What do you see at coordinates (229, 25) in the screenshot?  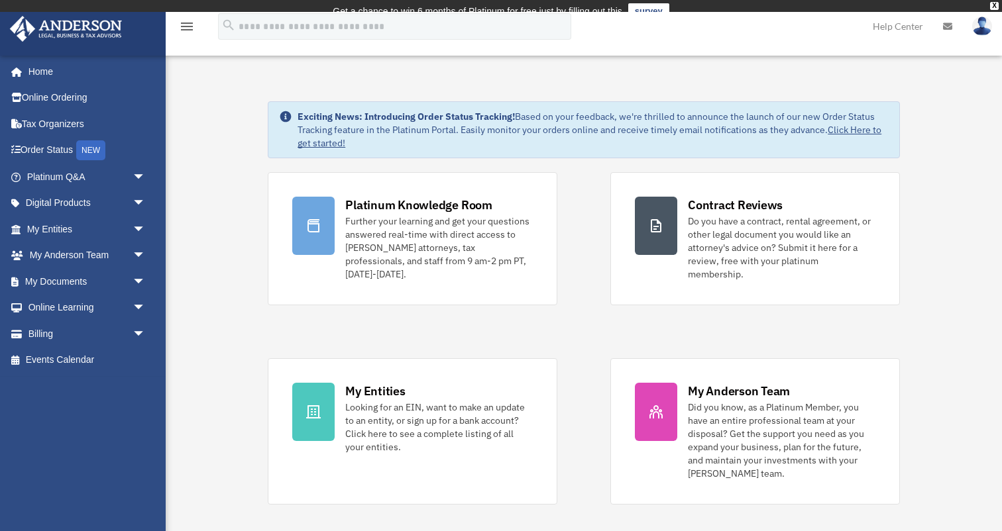 I see `i: search` at bounding box center [229, 25].